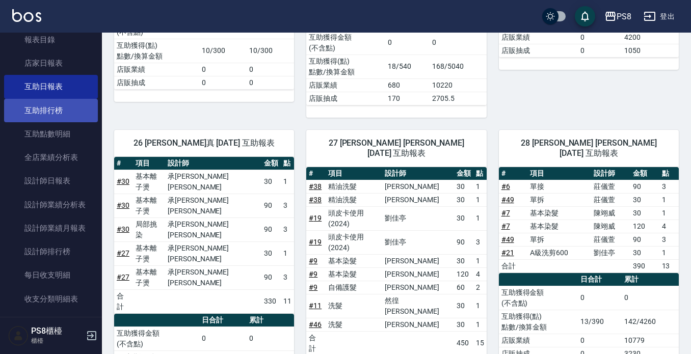 The height and width of the screenshot is (354, 691). I want to click on a: #49, so click(507, 239).